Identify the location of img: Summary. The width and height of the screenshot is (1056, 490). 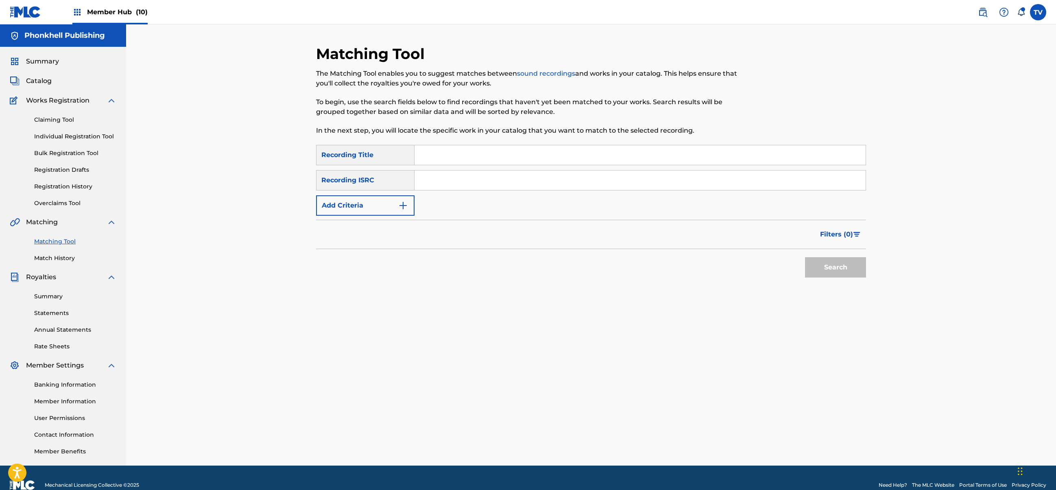
(15, 61).